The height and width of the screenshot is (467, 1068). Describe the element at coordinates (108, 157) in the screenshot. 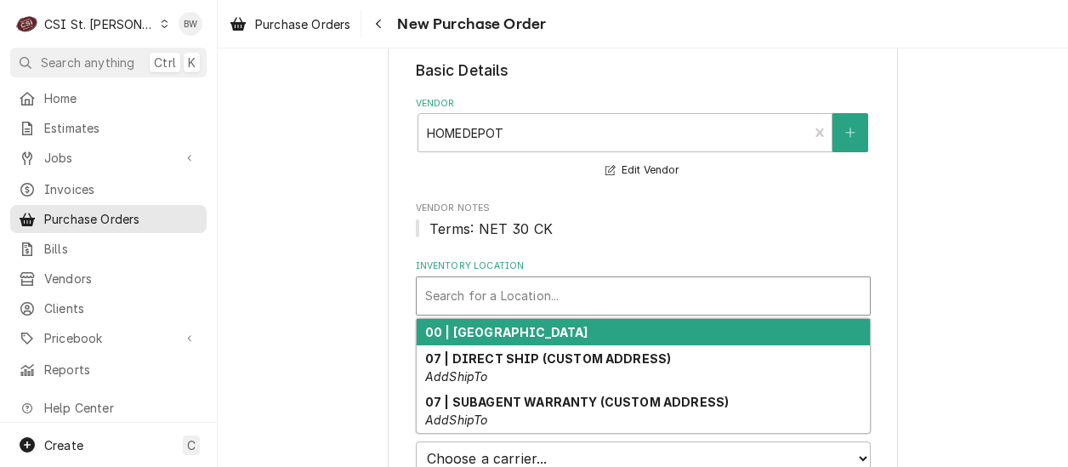

I see `a: Go to Jobs` at that location.